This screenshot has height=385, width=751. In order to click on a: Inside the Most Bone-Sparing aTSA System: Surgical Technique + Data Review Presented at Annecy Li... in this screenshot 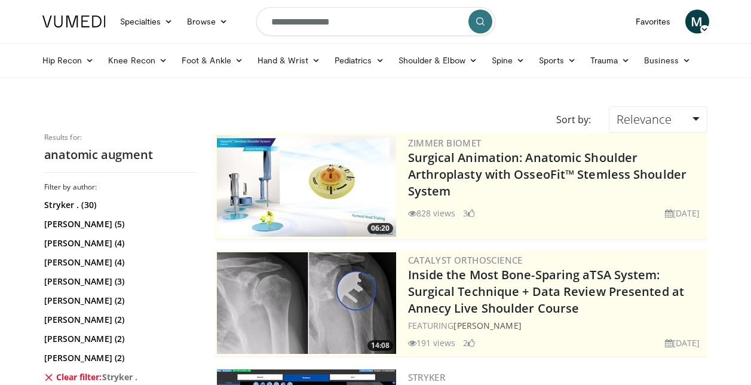, I will do `click(546, 291)`.